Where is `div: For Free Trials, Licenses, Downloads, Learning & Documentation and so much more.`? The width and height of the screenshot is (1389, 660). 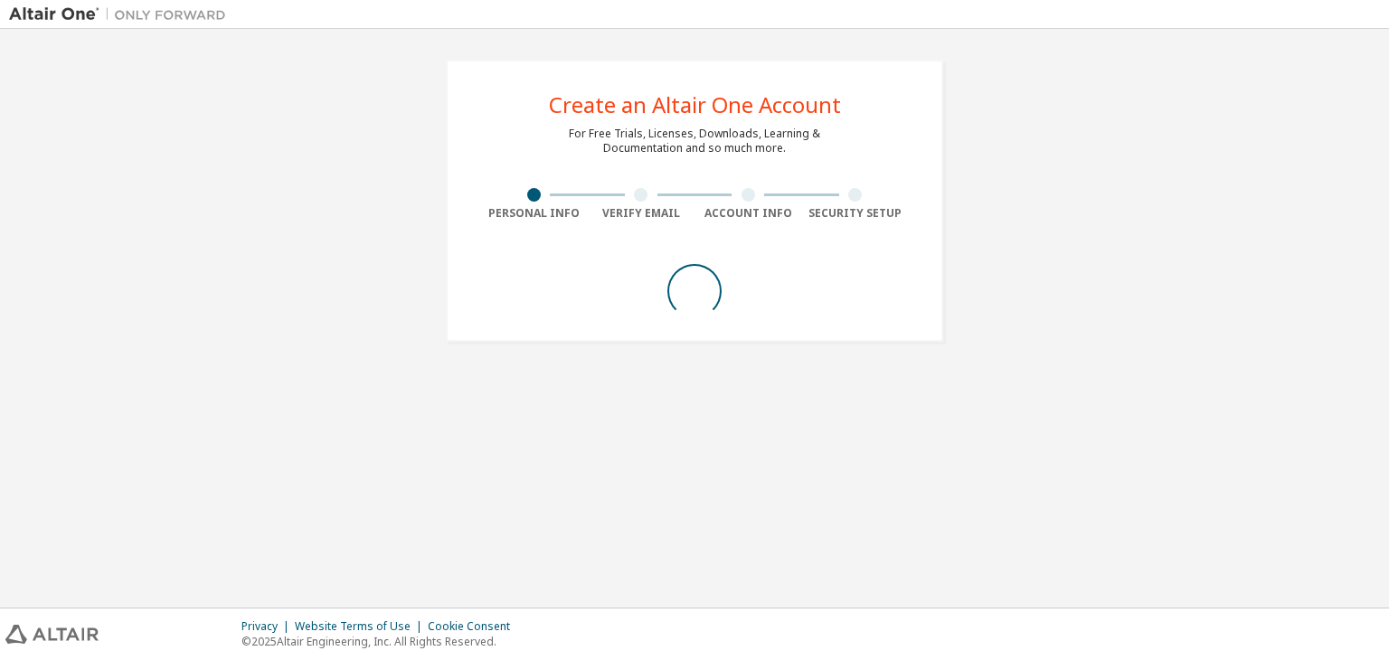 div: For Free Trials, Licenses, Downloads, Learning & Documentation and so much more. is located at coordinates (694, 141).